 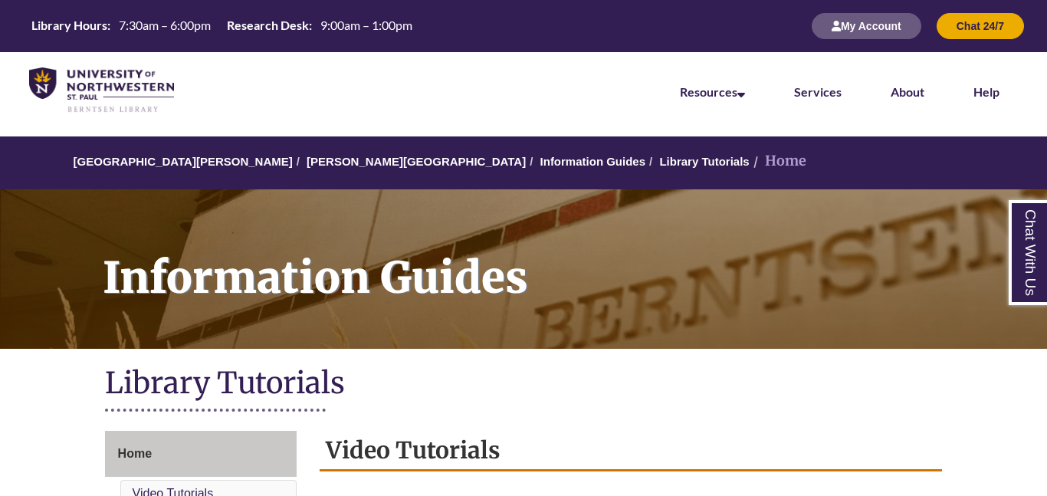 What do you see at coordinates (135, 453) in the screenshot?
I see `span: Home` at bounding box center [135, 453].